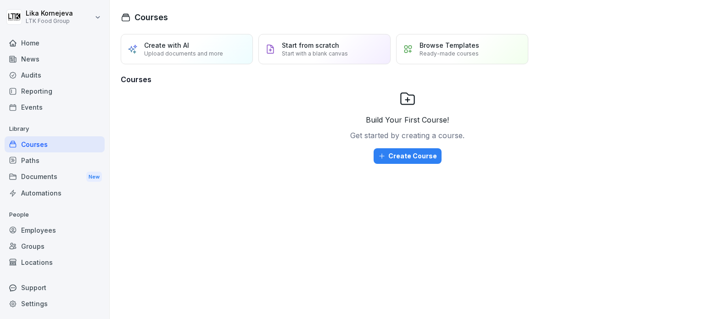 The height and width of the screenshot is (319, 705). I want to click on a: Automations, so click(55, 193).